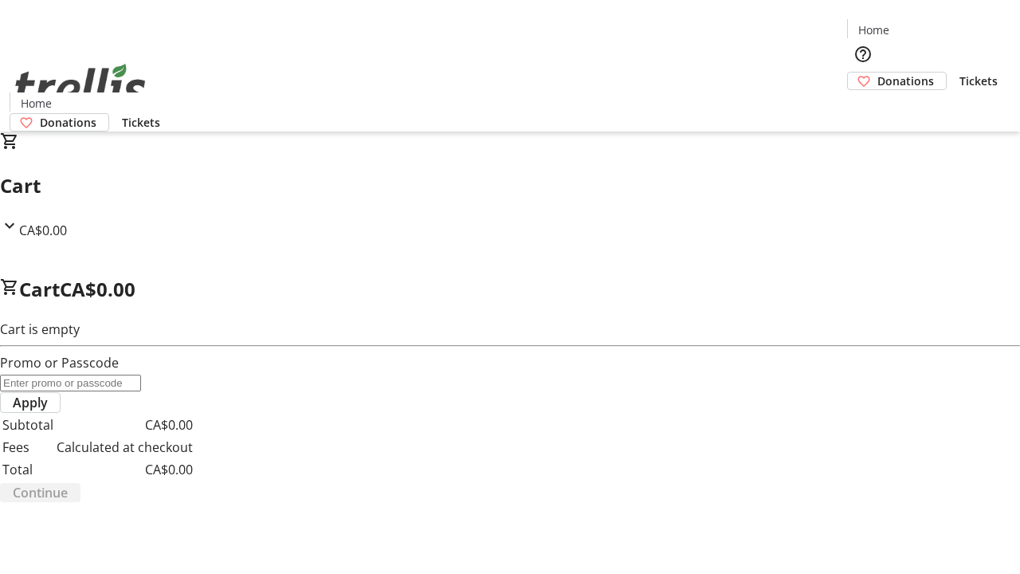 This screenshot has height=574, width=1020. I want to click on img: Orient E2E Organization 8nBUyTNnwE's Logo, so click(80, 86).